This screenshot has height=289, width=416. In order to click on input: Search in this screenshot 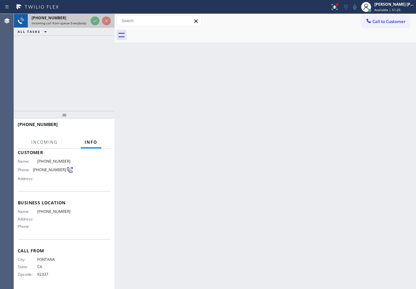, I will do `click(159, 21)`.